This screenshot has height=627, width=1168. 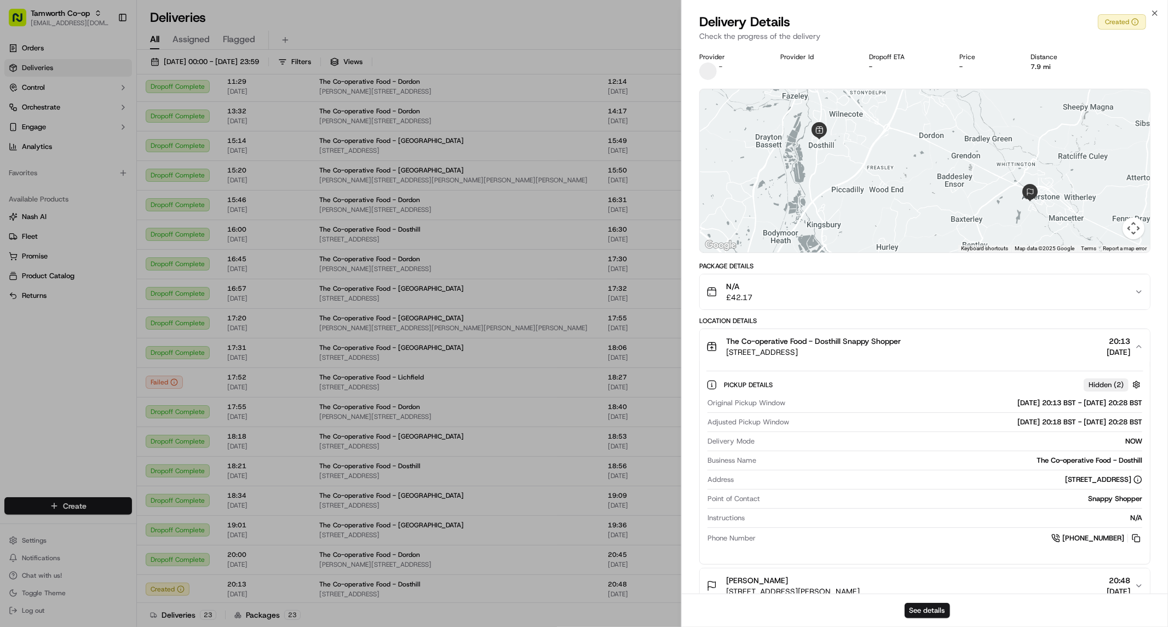 I want to click on div: Provider, so click(x=731, y=57).